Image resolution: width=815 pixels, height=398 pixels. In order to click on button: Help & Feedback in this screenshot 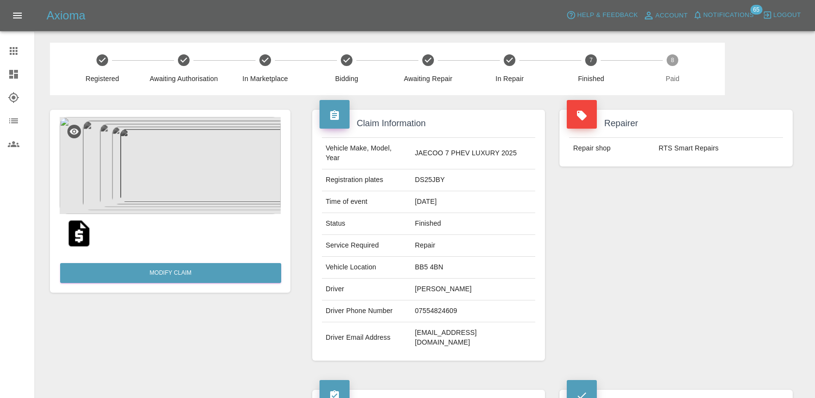, I will do `click(602, 15)`.